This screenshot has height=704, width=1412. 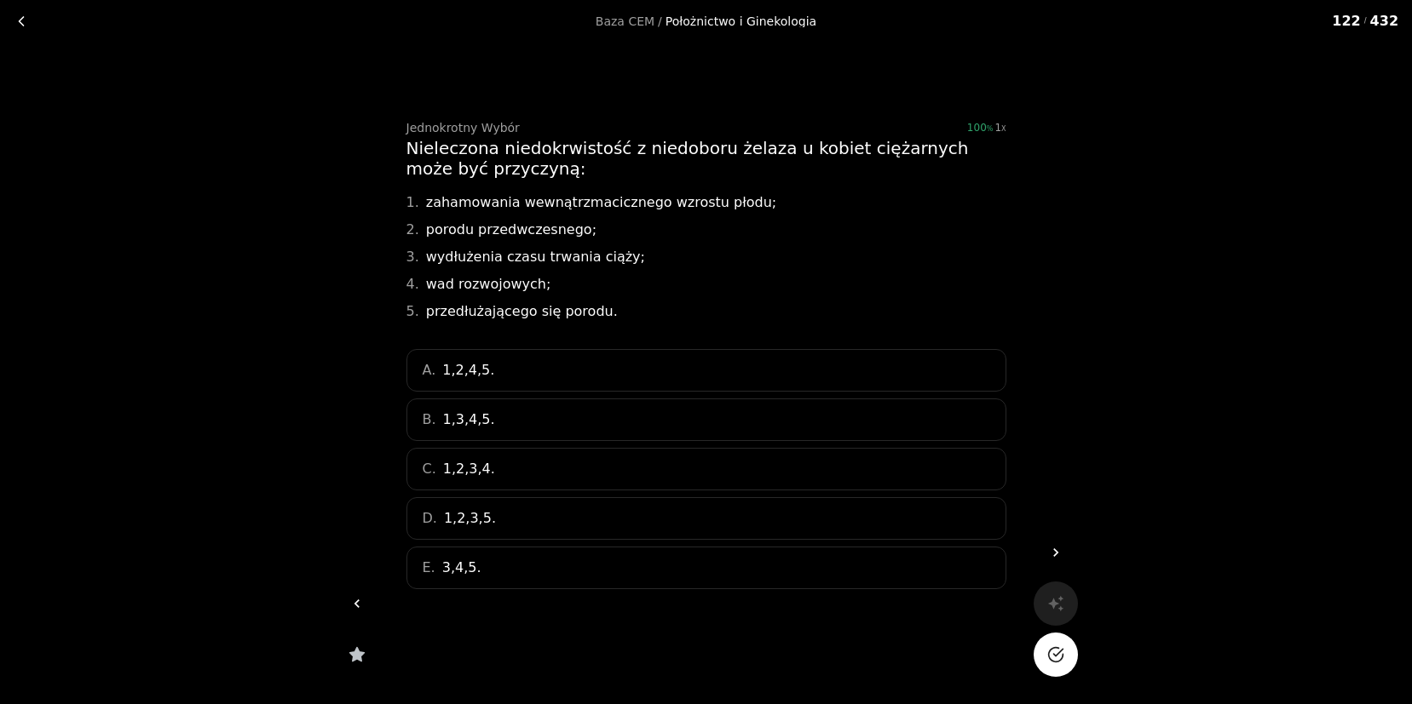 I want to click on div: 5., so click(x=412, y=312).